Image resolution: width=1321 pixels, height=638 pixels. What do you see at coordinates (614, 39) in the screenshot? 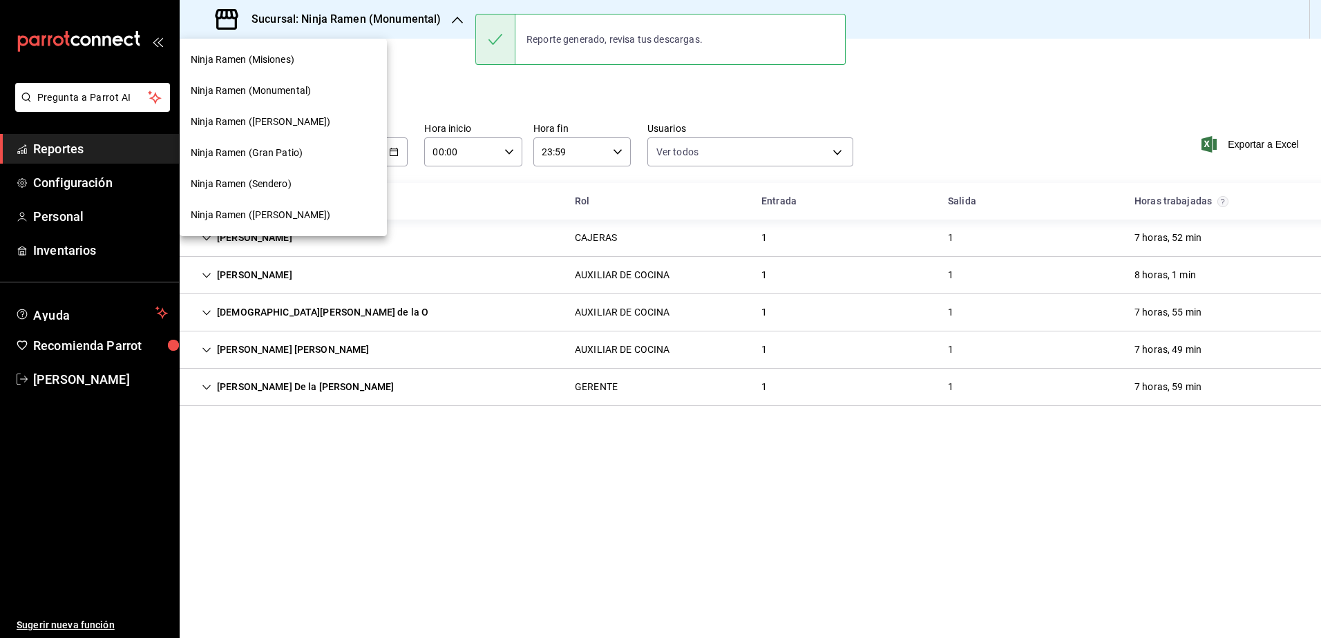
I see `div: Reporte generado, revisa tus descargas.` at bounding box center [614, 39].